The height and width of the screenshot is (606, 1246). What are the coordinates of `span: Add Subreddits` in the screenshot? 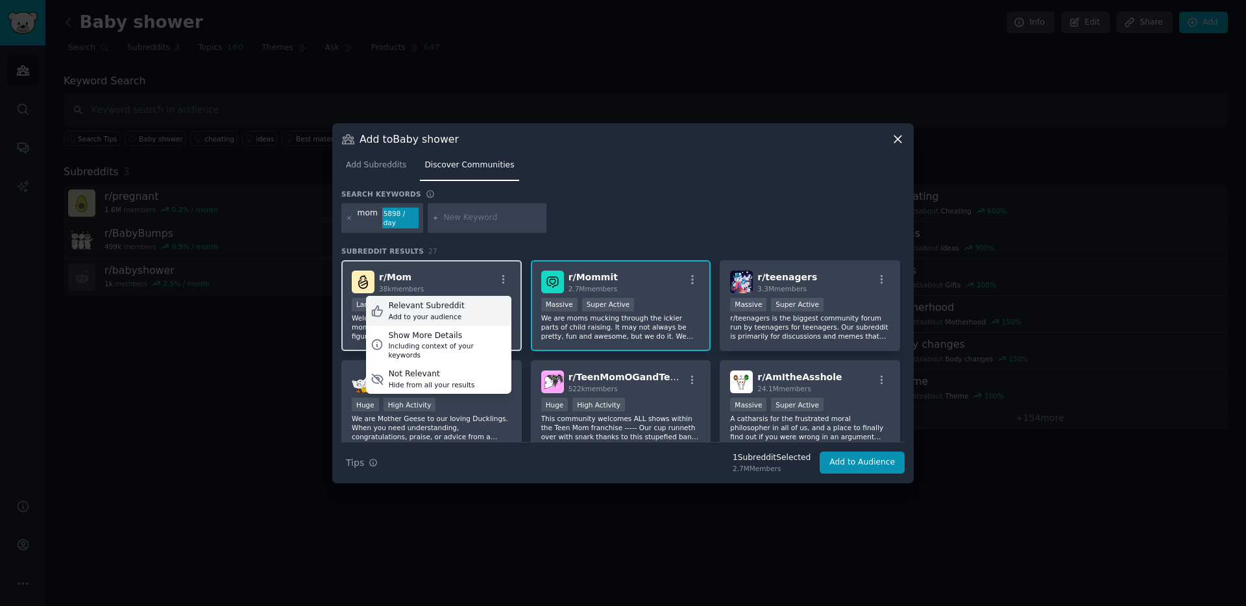 It's located at (376, 165).